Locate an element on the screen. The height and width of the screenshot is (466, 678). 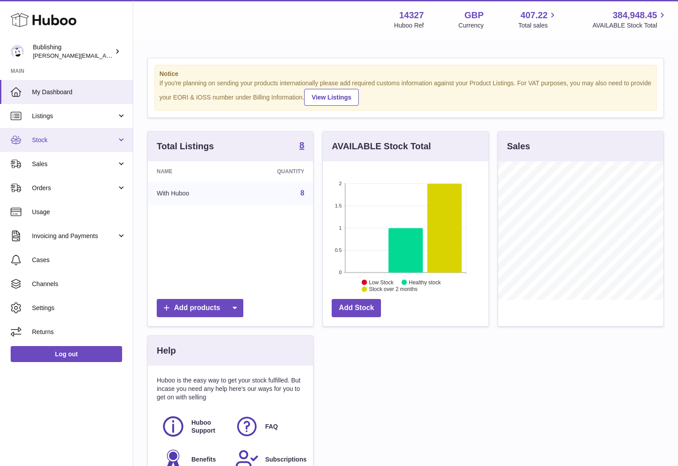
a: Huboo Support is located at coordinates (194, 426).